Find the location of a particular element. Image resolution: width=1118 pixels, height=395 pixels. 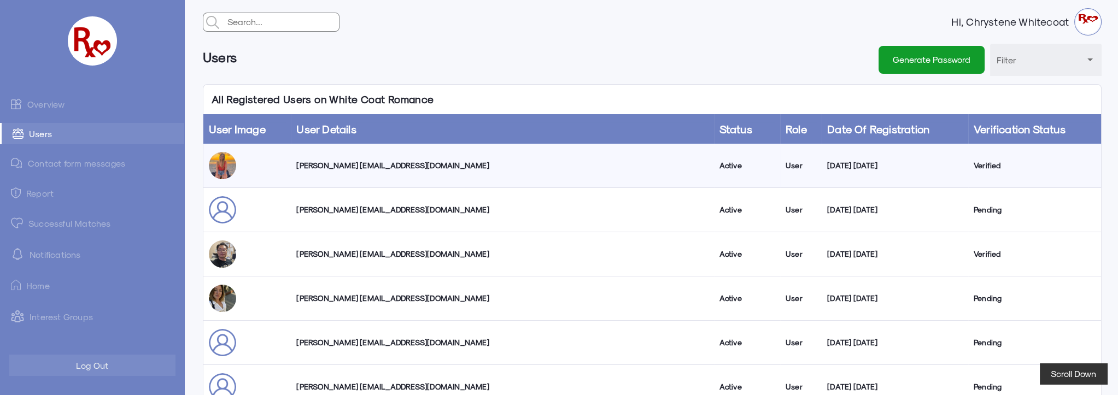

p: All Registered Users on White Coat Romance is located at coordinates (322, 99).